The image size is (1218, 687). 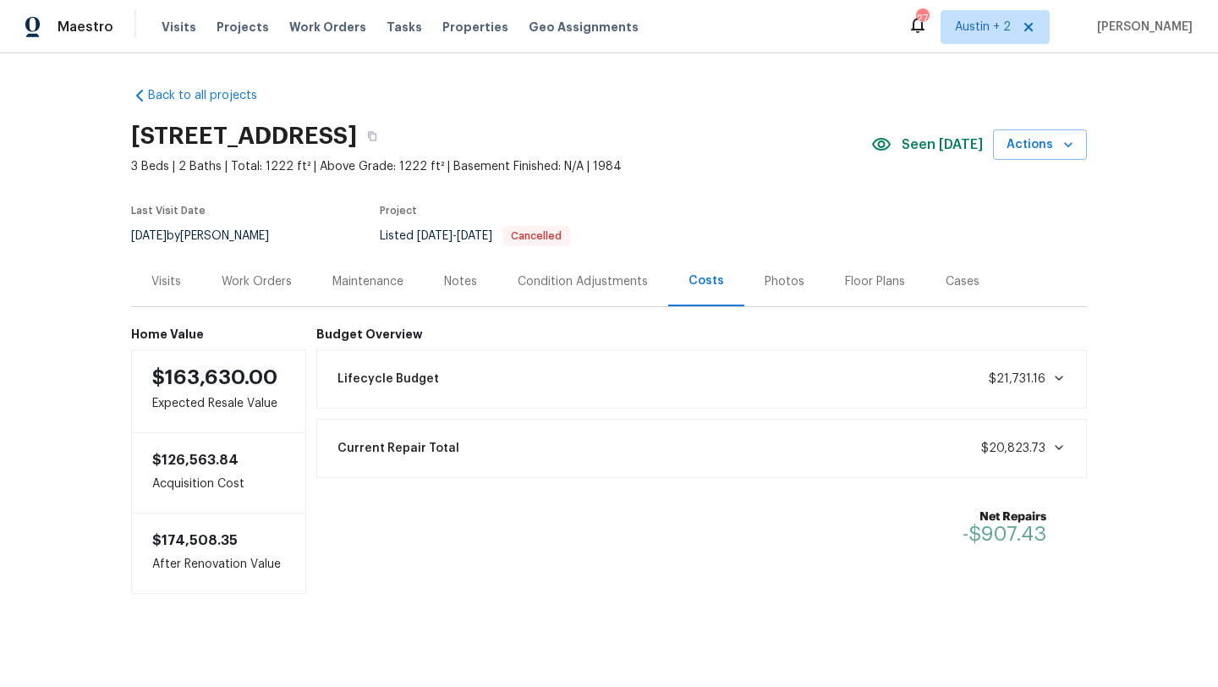 I want to click on span: Current Repair Total, so click(x=398, y=448).